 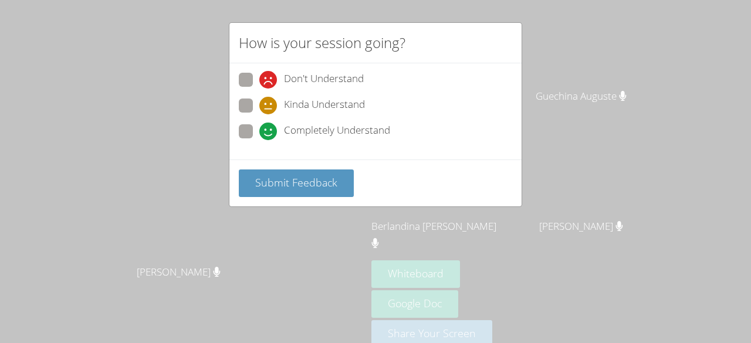 What do you see at coordinates (337, 131) in the screenshot?
I see `span: Completely Understand` at bounding box center [337, 131].